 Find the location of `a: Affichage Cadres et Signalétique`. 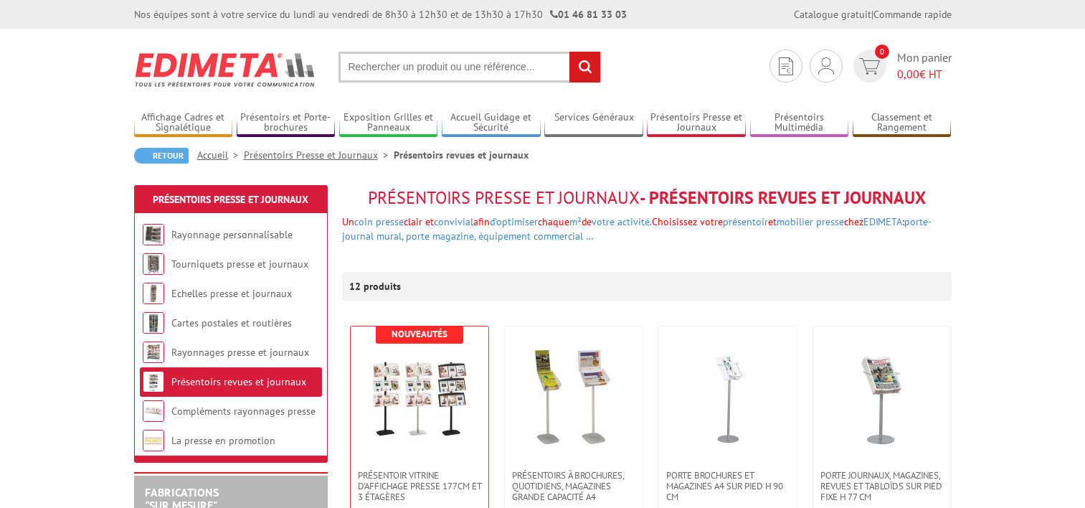

a: Affichage Cadres et Signalétique is located at coordinates (184, 123).